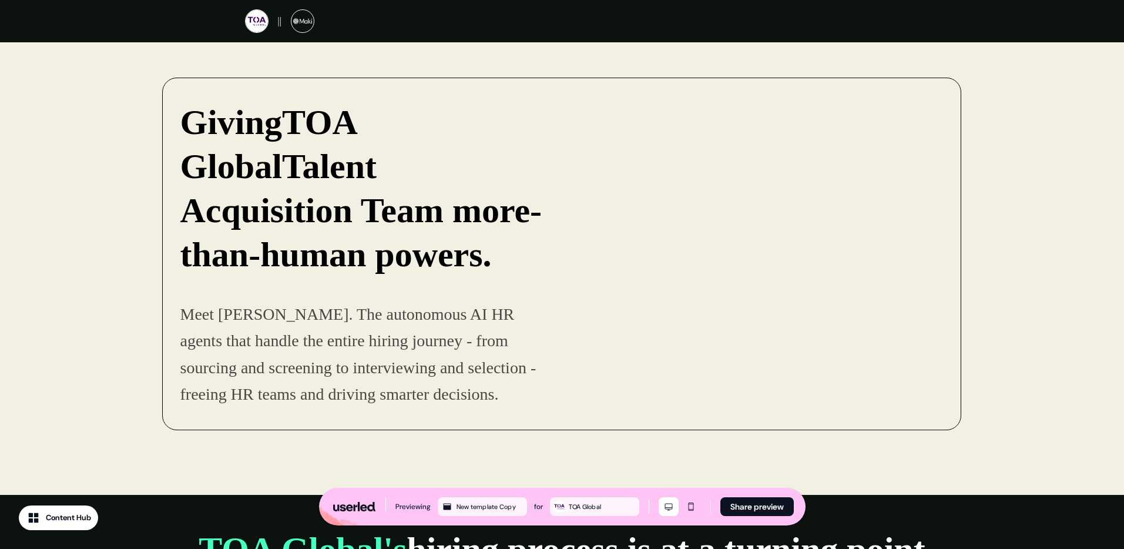 This screenshot has height=549, width=1124. I want to click on div: Content Hub, so click(68, 518).